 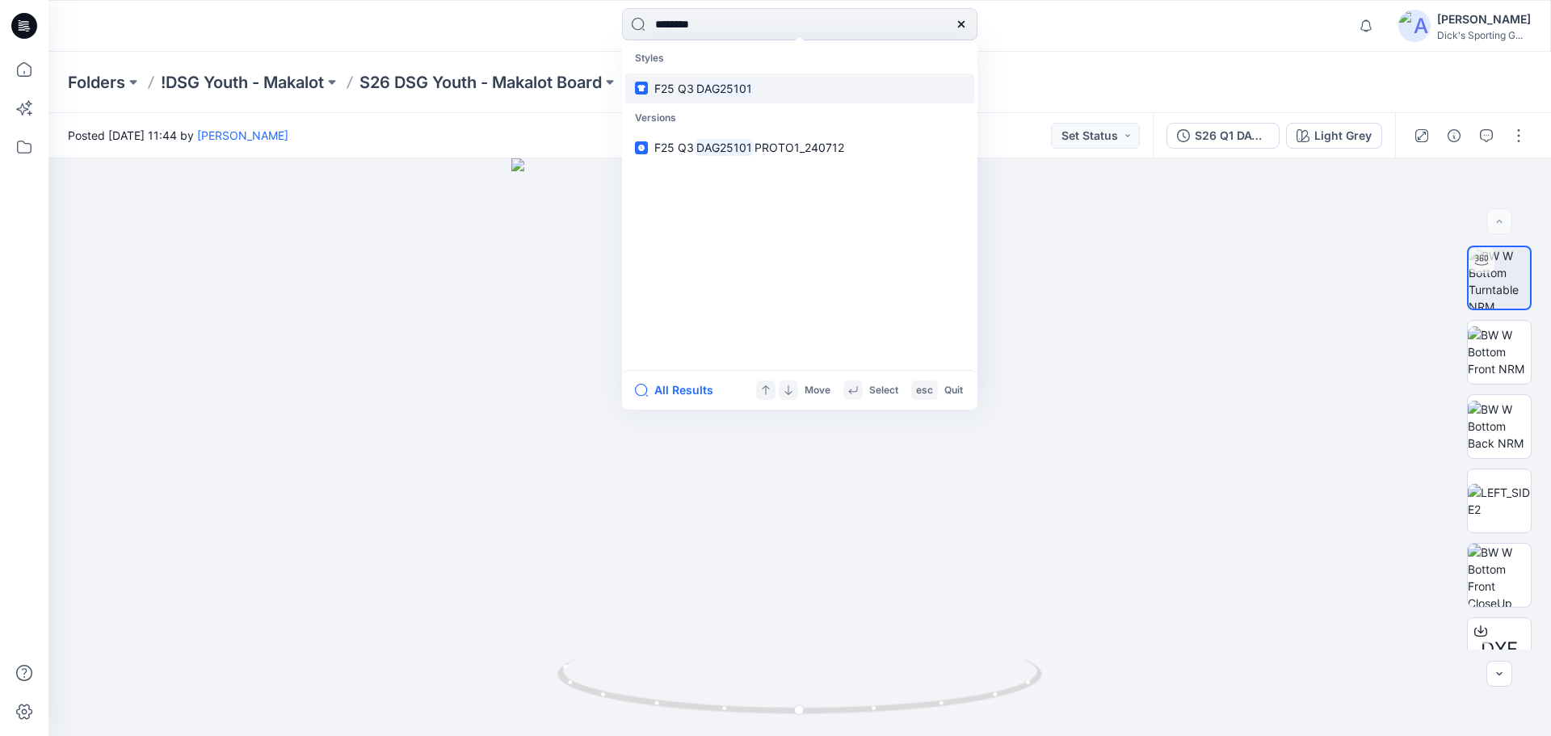 I want to click on a: All Results, so click(x=679, y=390).